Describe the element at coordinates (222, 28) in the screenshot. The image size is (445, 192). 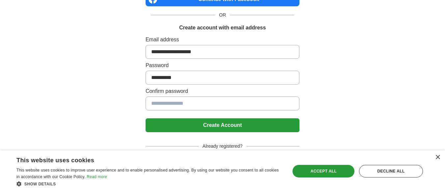
I see `h1: Create account with email address` at that location.